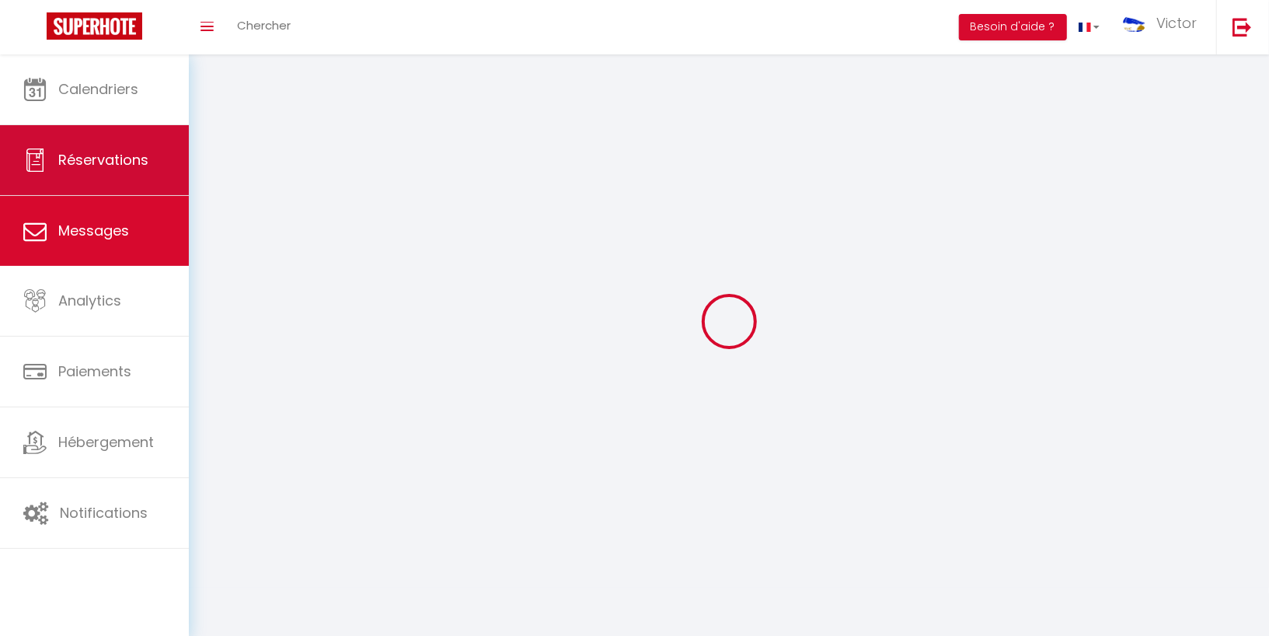 This screenshot has width=1269, height=636. I want to click on span: Hébergement, so click(106, 442).